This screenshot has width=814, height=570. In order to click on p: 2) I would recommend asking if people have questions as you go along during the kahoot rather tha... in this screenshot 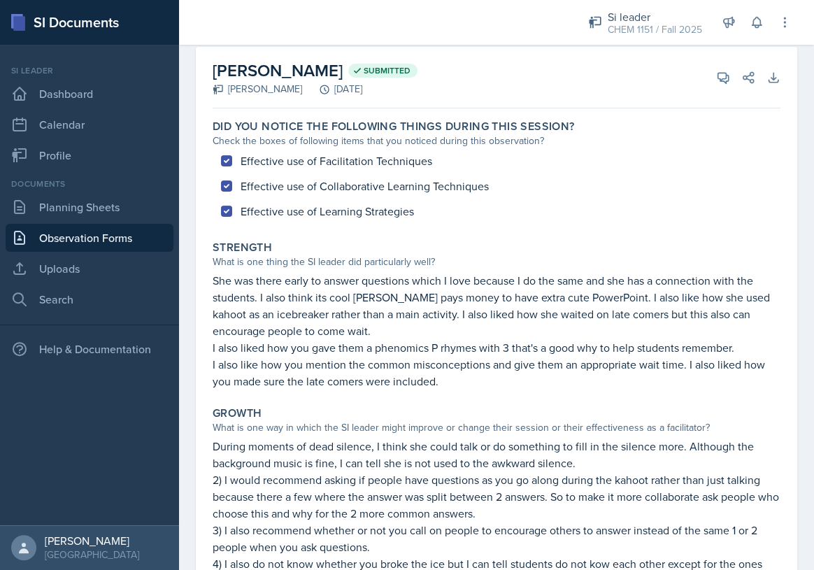, I will do `click(497, 497)`.